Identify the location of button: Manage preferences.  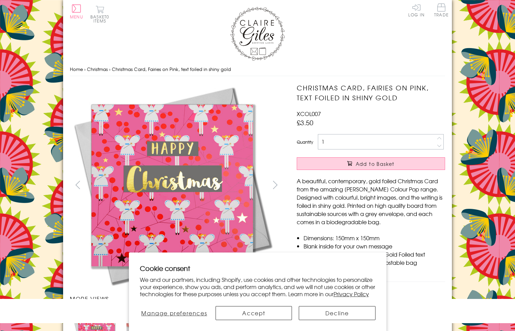
(174, 313).